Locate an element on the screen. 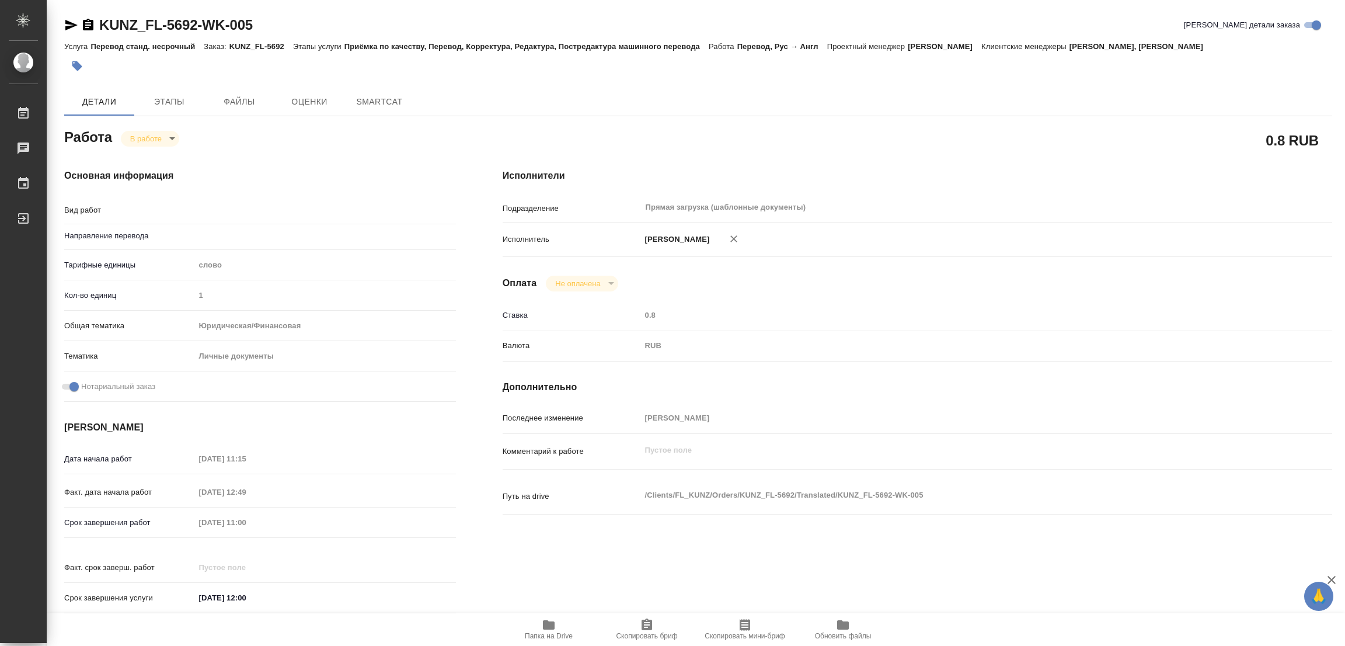  div: Личные документы is located at coordinates (325, 356).